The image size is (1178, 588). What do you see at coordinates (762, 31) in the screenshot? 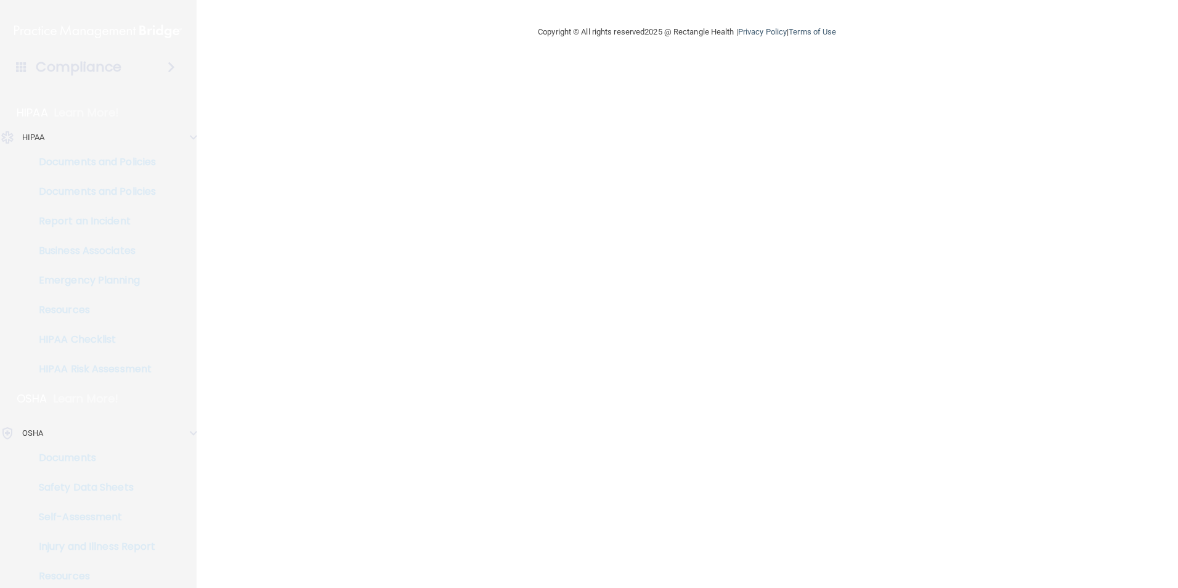
I see `a: Privacy Policy` at bounding box center [762, 31].